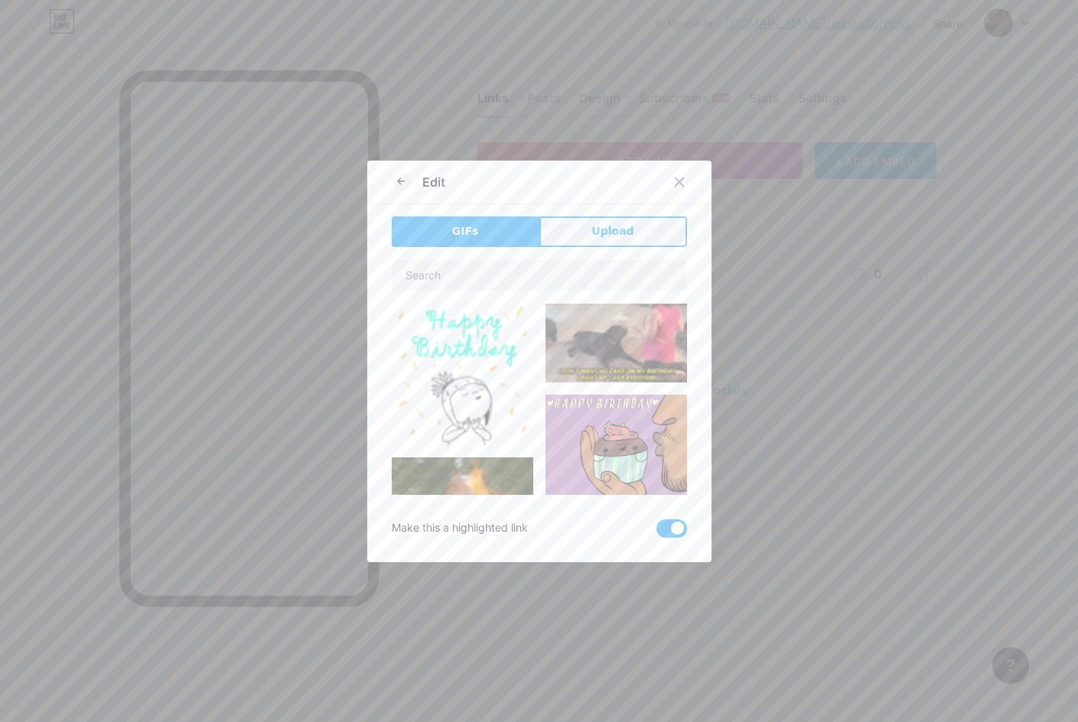 Image resolution: width=1078 pixels, height=722 pixels. What do you see at coordinates (613, 232) in the screenshot?
I see `button: Upload` at bounding box center [613, 232].